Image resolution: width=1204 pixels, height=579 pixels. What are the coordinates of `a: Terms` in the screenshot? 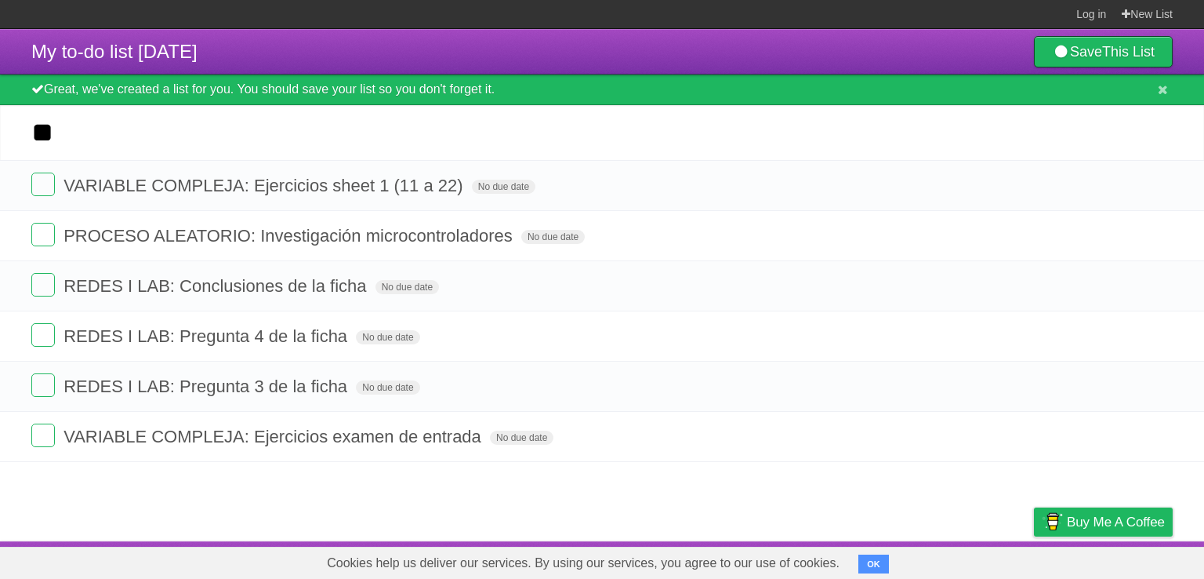 It's located at (978, 560).